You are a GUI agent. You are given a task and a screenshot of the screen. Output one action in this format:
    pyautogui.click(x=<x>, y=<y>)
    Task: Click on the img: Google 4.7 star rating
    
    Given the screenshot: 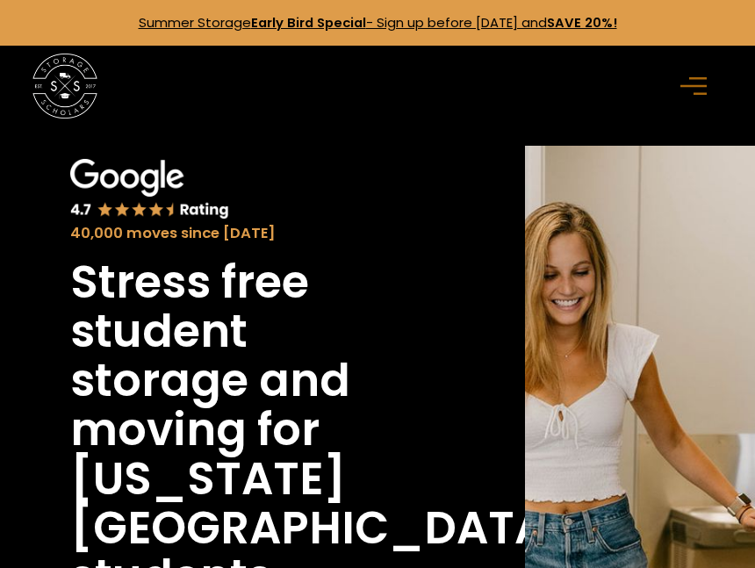 What is the action you would take?
    pyautogui.click(x=149, y=189)
    